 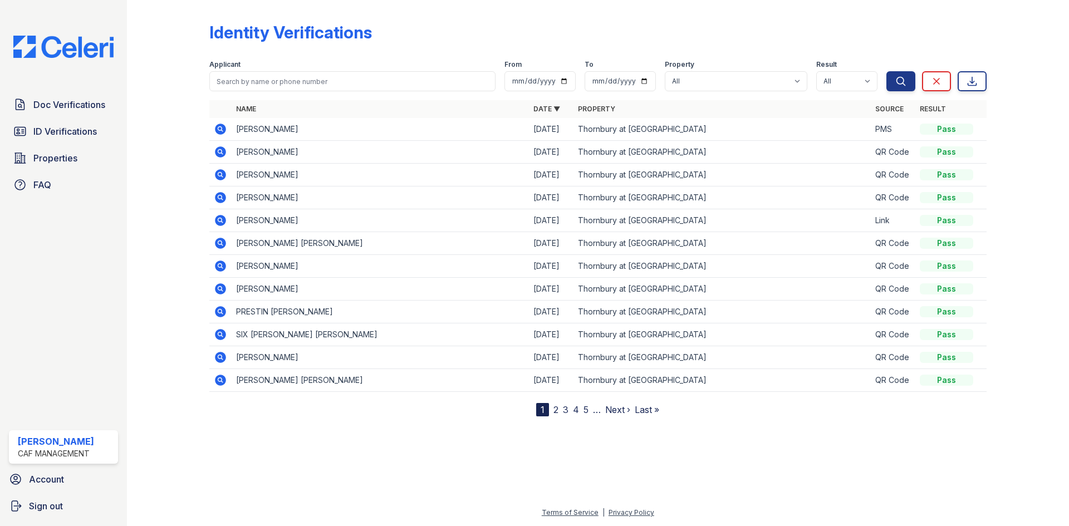 I want to click on div: Identity Verifications, so click(x=291, y=32).